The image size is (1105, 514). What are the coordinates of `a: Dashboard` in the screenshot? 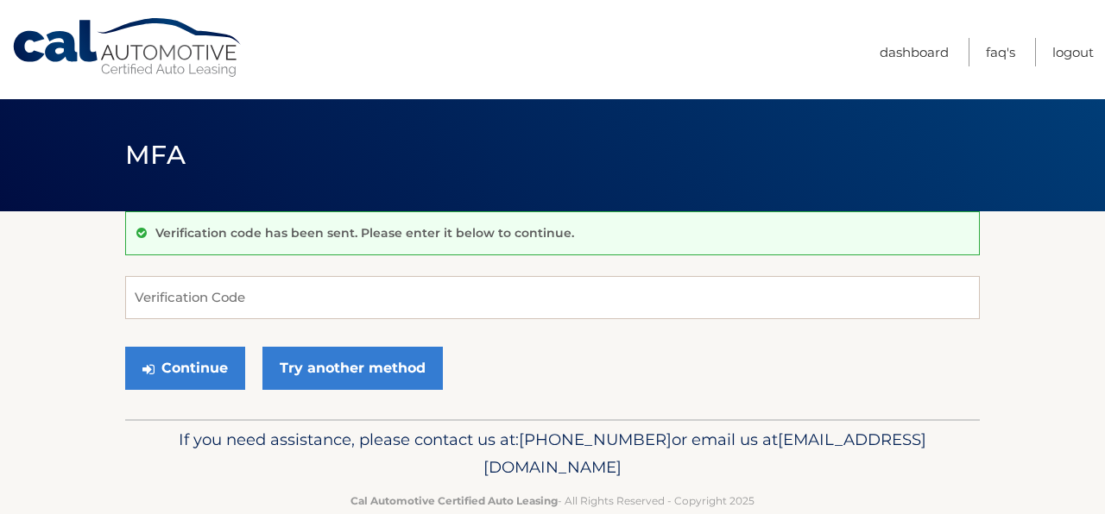 It's located at (914, 52).